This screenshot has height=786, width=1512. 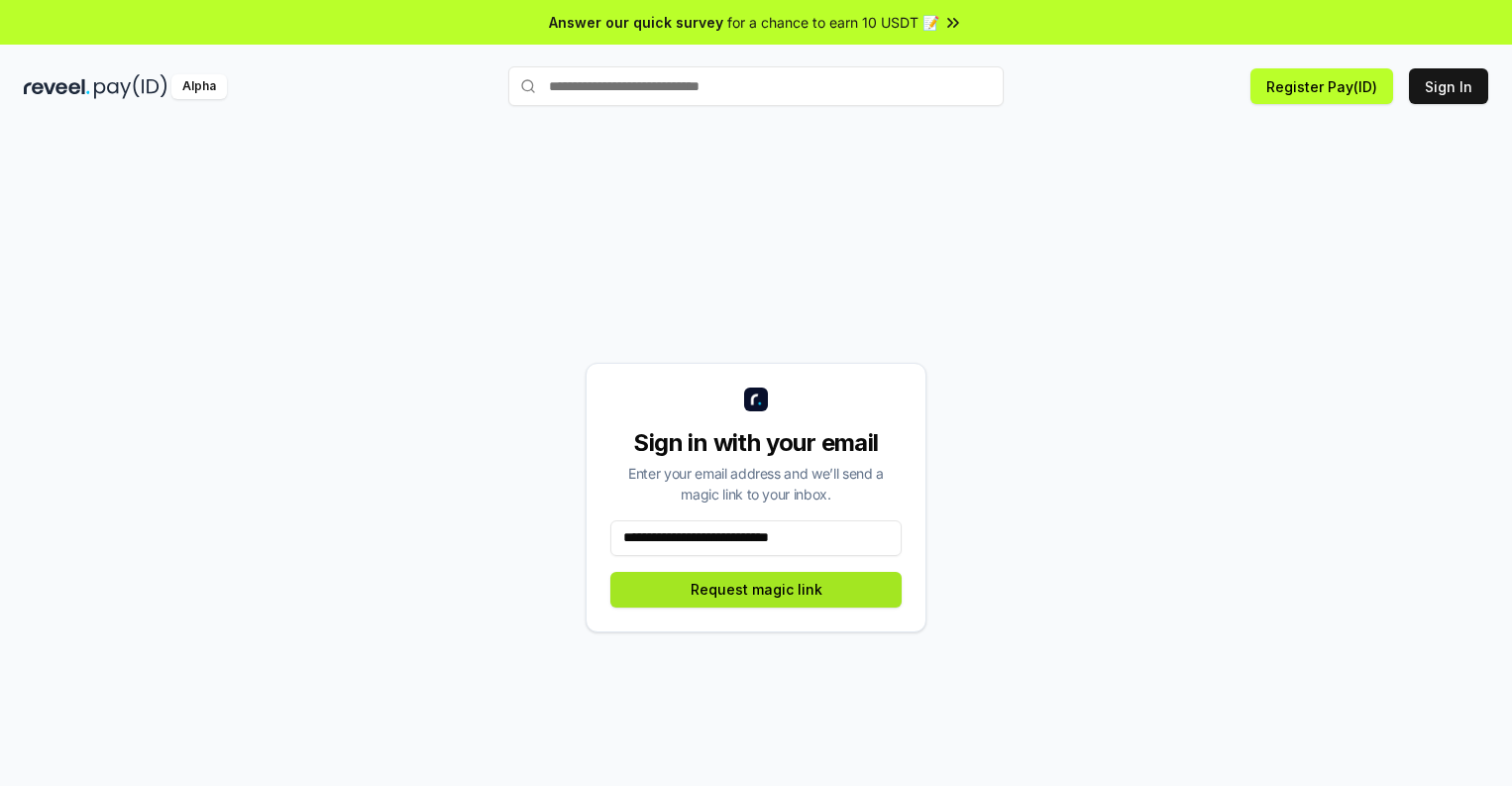 What do you see at coordinates (756, 590) in the screenshot?
I see `button: Request magic link` at bounding box center [756, 590].